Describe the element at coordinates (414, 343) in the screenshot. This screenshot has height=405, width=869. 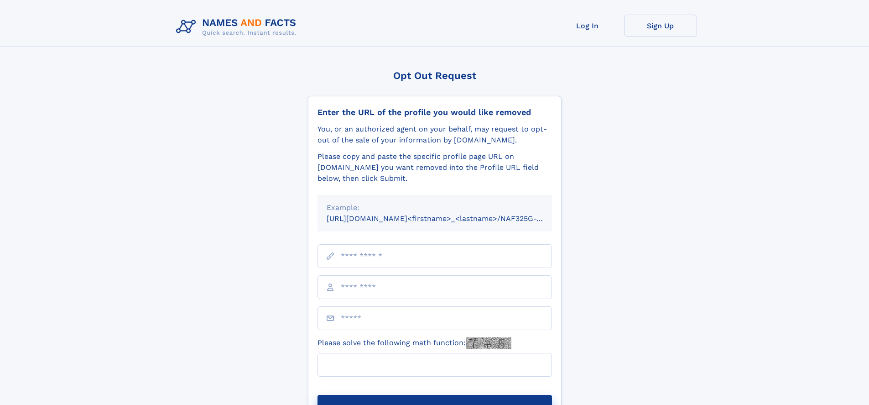
I see `label: Please solve the following math function:` at that location.